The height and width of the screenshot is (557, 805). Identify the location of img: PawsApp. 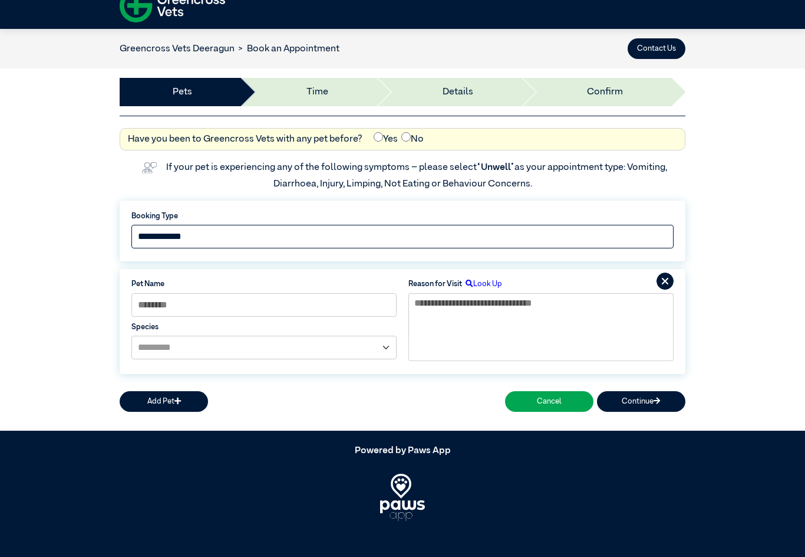
(403, 497).